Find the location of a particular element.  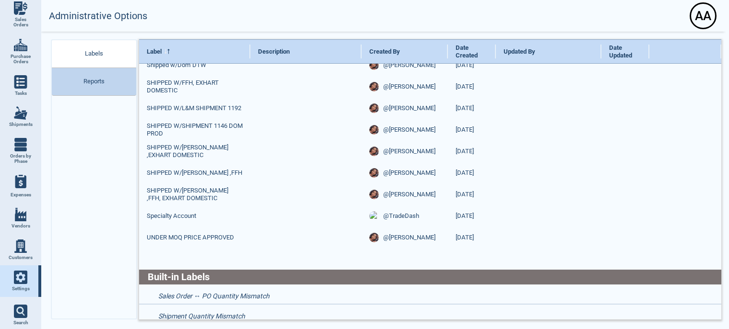

span: Description is located at coordinates (274, 51).